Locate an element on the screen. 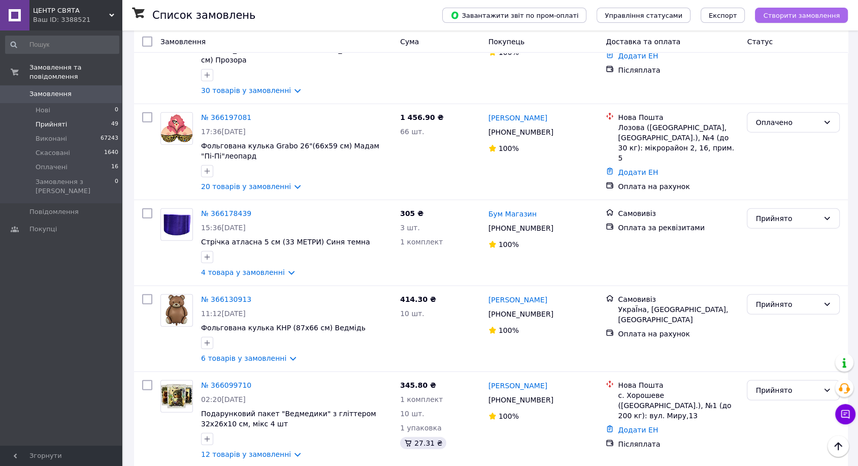 This screenshot has height=466, width=858. span: Оплачені is located at coordinates (51, 167).